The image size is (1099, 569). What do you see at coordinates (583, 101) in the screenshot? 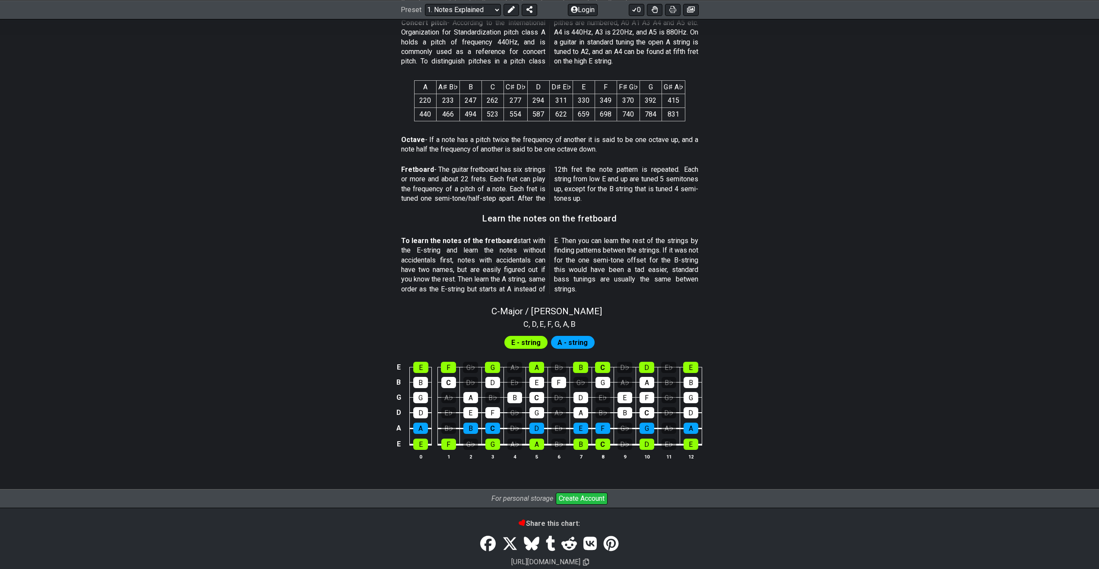
I see `td: 330` at bounding box center [583, 101].